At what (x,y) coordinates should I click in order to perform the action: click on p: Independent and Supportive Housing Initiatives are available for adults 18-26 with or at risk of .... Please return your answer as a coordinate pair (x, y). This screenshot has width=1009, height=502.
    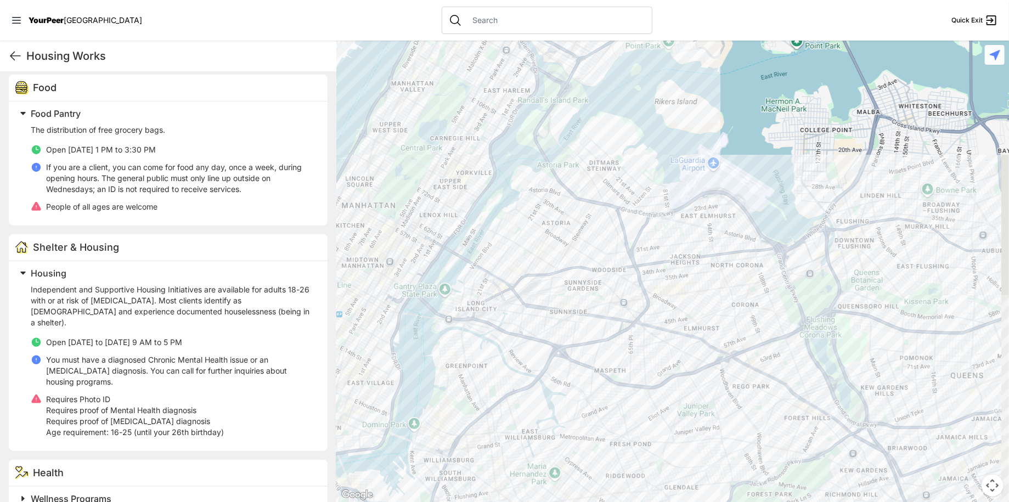
    Looking at the image, I should click on (172, 306).